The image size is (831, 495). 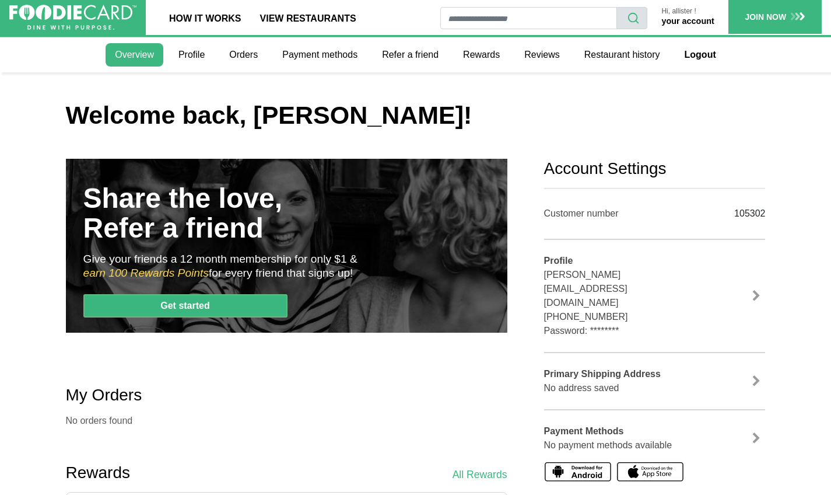 I want to click on h2: My Orders, so click(x=104, y=395).